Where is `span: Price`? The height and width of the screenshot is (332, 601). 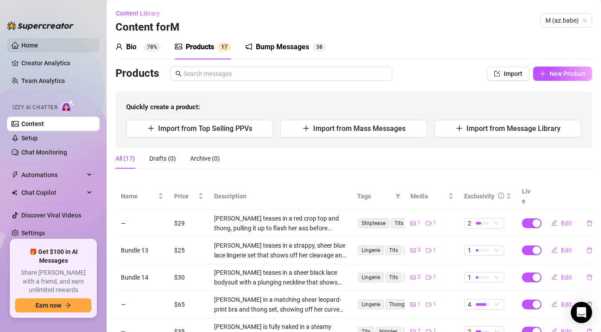 span: Price is located at coordinates (185, 196).